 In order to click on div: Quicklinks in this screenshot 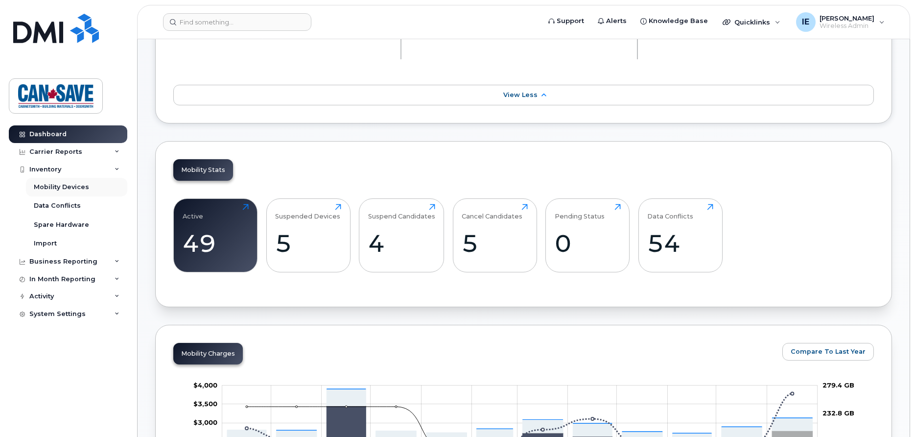, I will do `click(752, 22)`.